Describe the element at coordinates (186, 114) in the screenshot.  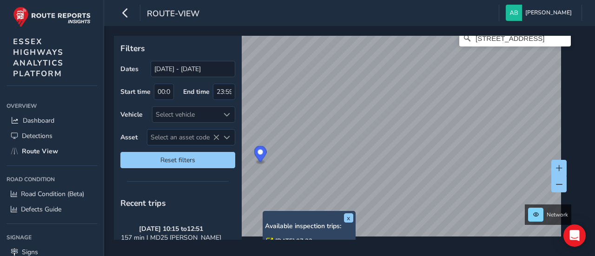
I see `div: Select vehicle` at that location.